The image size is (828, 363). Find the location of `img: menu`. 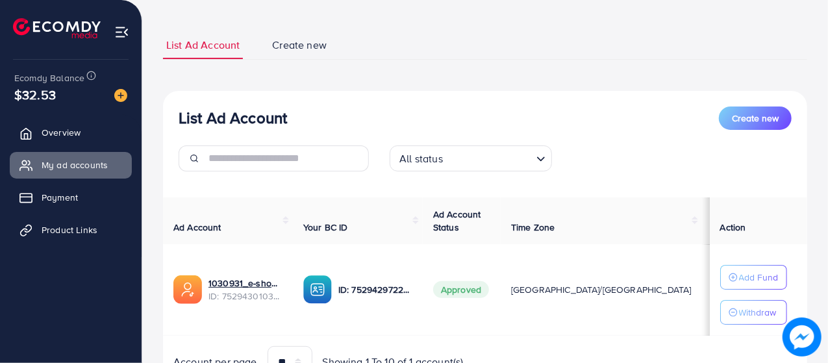

img: menu is located at coordinates (121, 32).